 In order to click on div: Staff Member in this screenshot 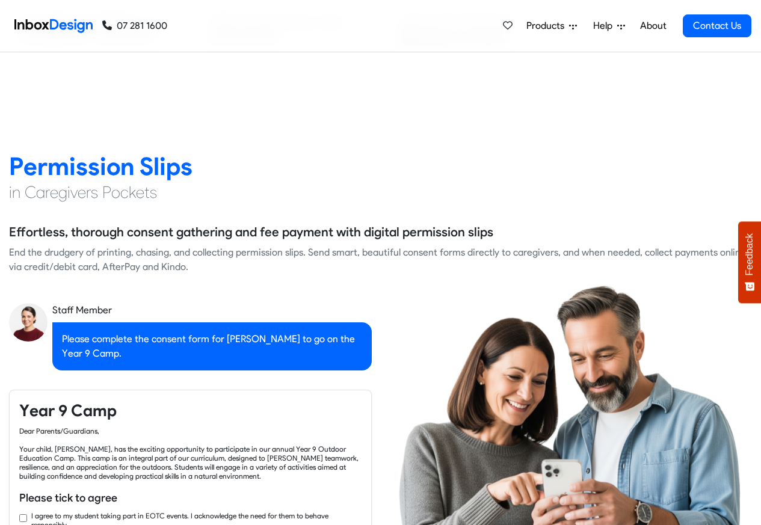, I will do `click(212, 310)`.